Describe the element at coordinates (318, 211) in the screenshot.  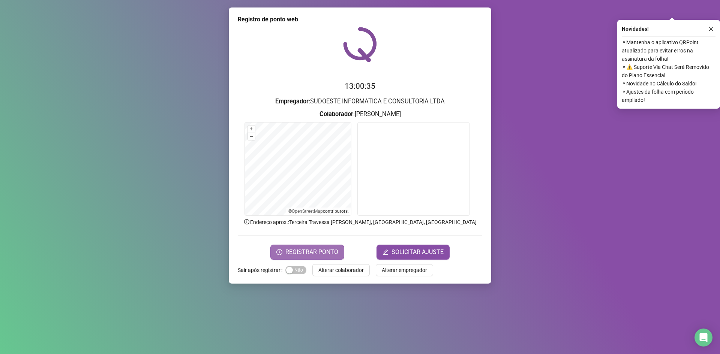
I see `li: © contributors.` at that location.